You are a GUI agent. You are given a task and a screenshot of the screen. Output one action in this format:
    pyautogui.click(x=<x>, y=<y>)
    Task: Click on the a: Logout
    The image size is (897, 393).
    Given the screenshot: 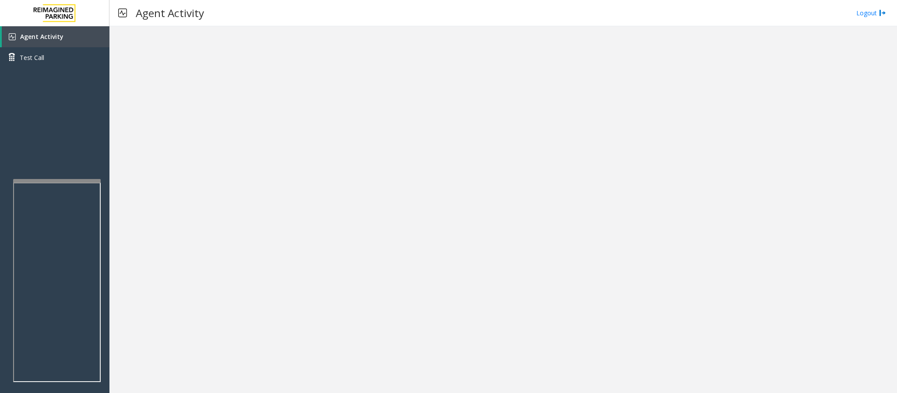 What is the action you would take?
    pyautogui.click(x=871, y=13)
    